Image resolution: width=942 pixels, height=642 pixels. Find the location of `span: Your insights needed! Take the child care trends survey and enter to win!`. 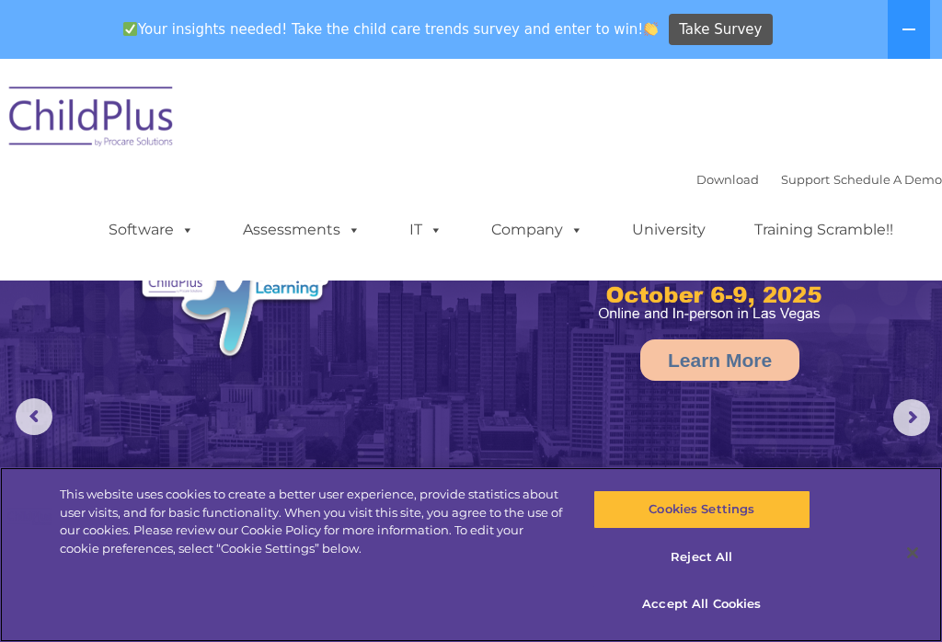

span: Your insights needed! Take the child care trends survey and enter to win! is located at coordinates (390, 29).